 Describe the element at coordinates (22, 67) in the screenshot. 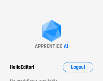

I see `div: Hello Editor !` at that location.